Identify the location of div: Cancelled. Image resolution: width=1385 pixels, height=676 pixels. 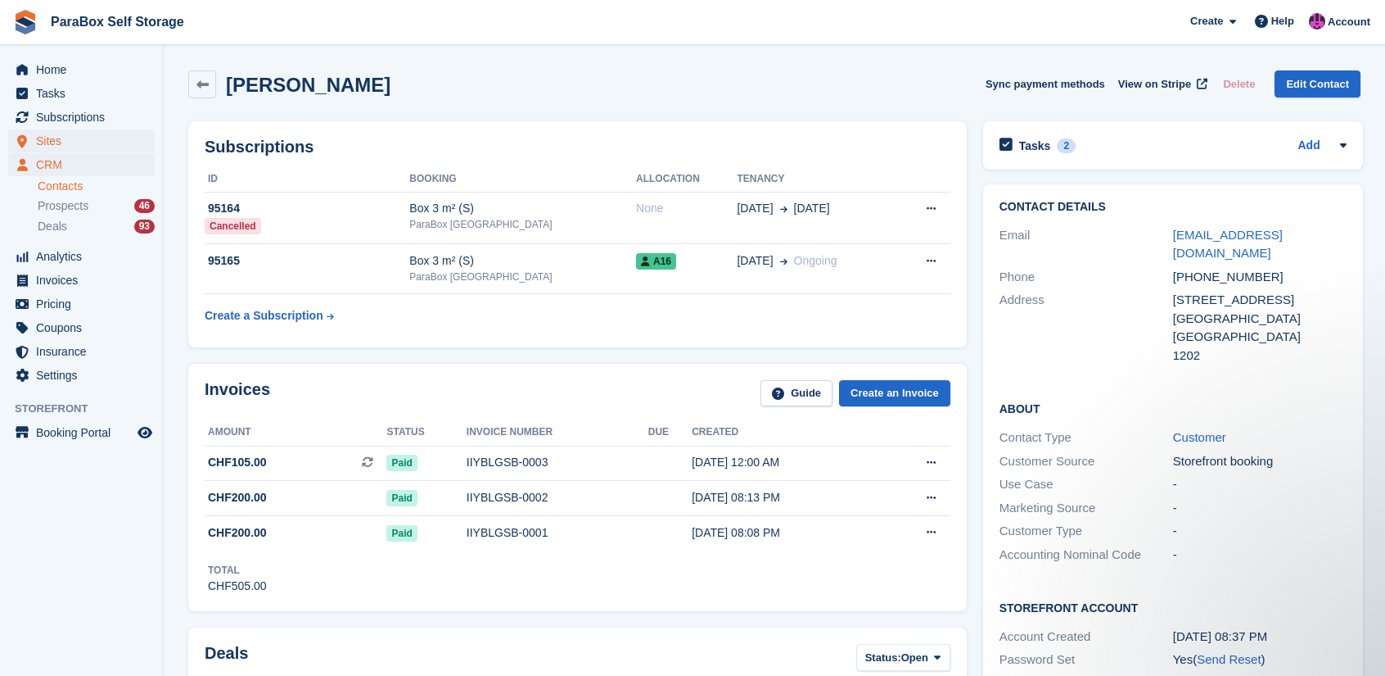
(233, 226).